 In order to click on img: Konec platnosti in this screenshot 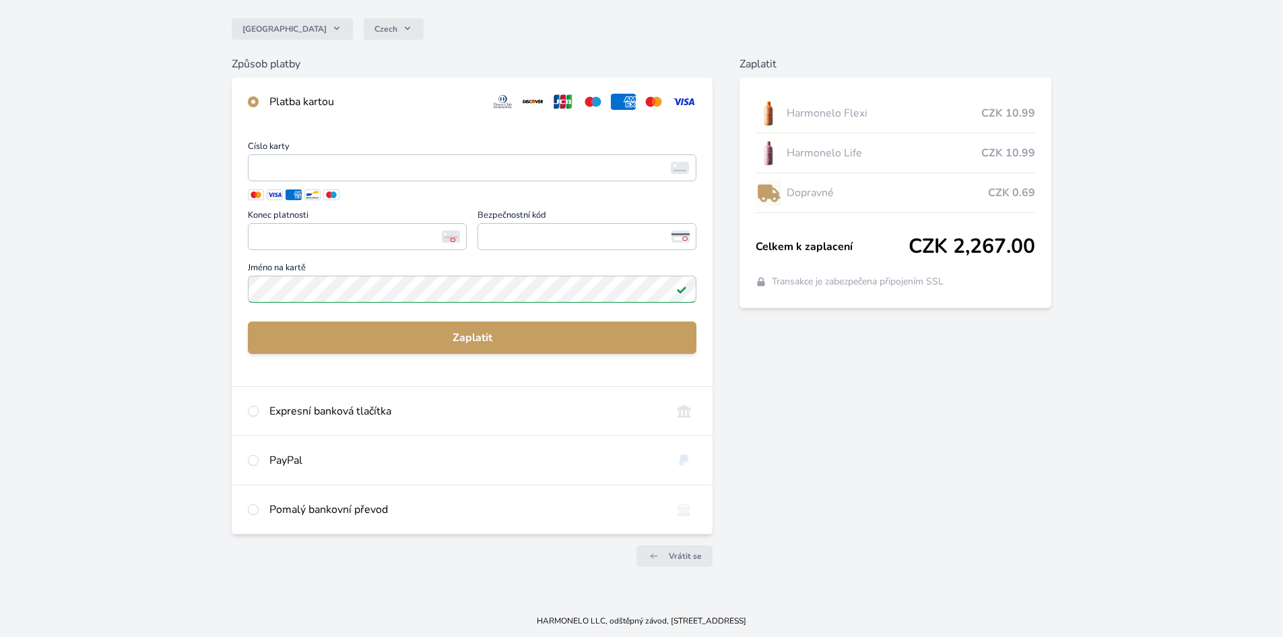, I will do `click(451, 236)`.